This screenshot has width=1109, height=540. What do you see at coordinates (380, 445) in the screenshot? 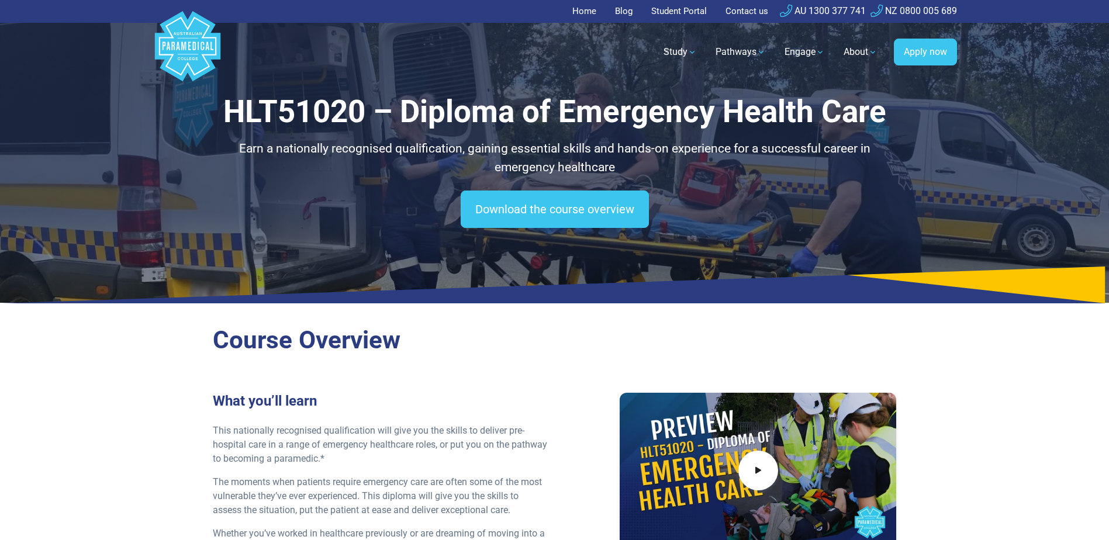
I see `p: This nationally recognised qualification will give you the skills to deliver pre-hospital care in...` at bounding box center [380, 445].